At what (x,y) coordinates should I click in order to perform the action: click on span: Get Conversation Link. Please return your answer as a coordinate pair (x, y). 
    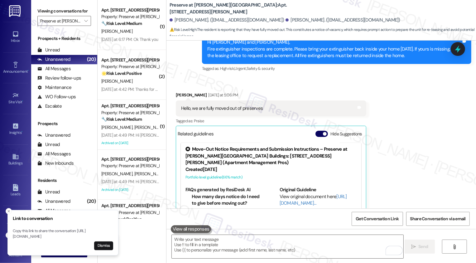
    Looking at the image, I should click on (377, 219).